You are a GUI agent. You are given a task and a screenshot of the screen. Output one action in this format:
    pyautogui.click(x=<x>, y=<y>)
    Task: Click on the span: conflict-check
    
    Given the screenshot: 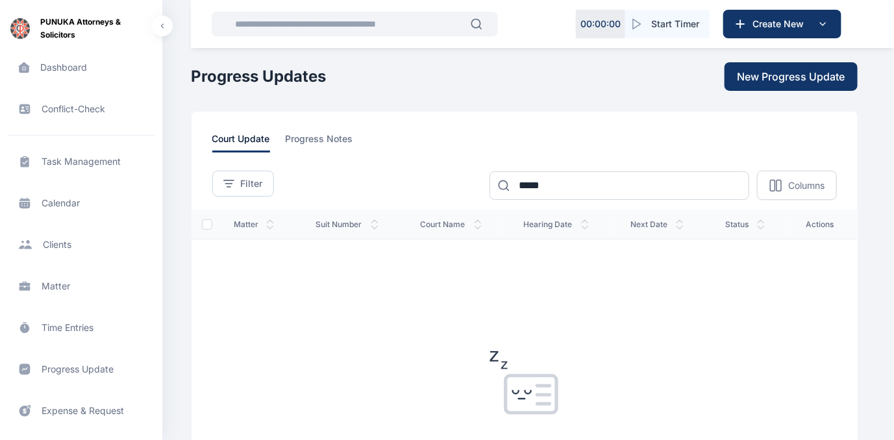 What is the action you would take?
    pyautogui.click(x=81, y=109)
    